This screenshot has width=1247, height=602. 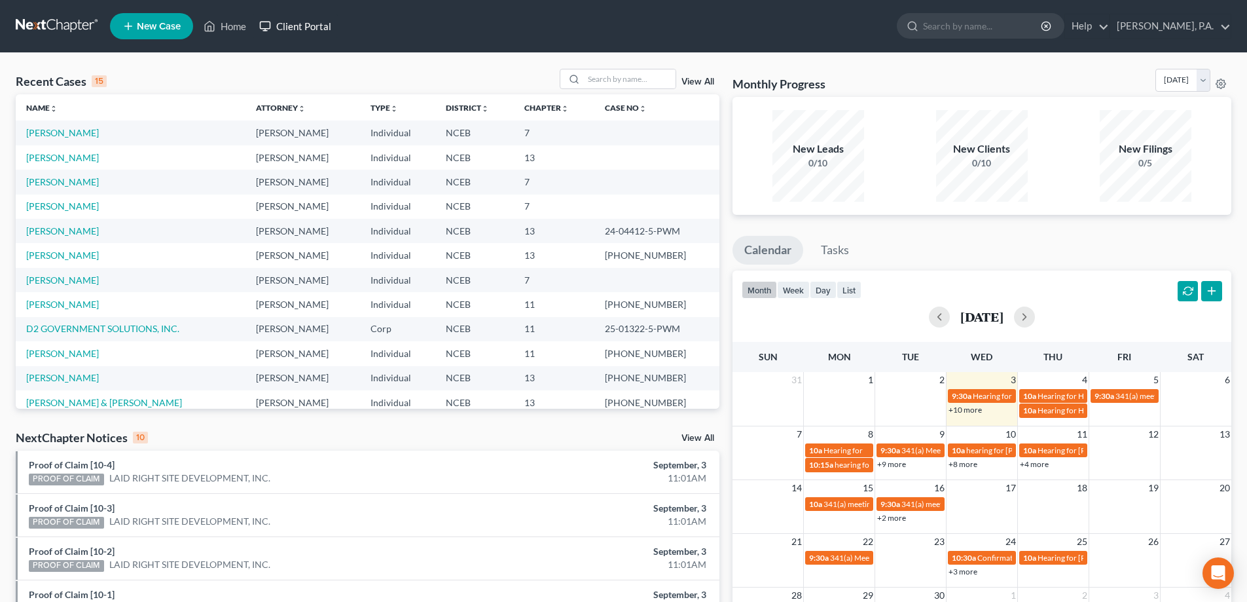 What do you see at coordinates (797, 488) in the screenshot?
I see `span: 14` at bounding box center [797, 488].